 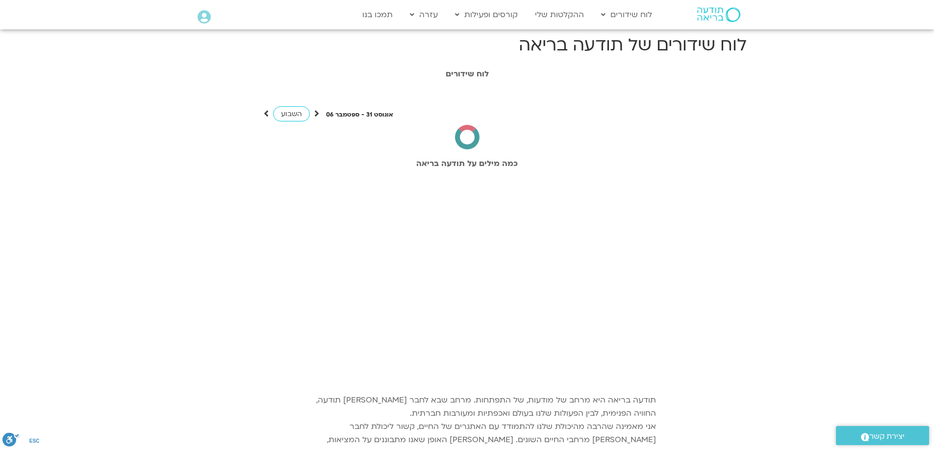 I want to click on a: לוח שידורים, so click(x=626, y=15).